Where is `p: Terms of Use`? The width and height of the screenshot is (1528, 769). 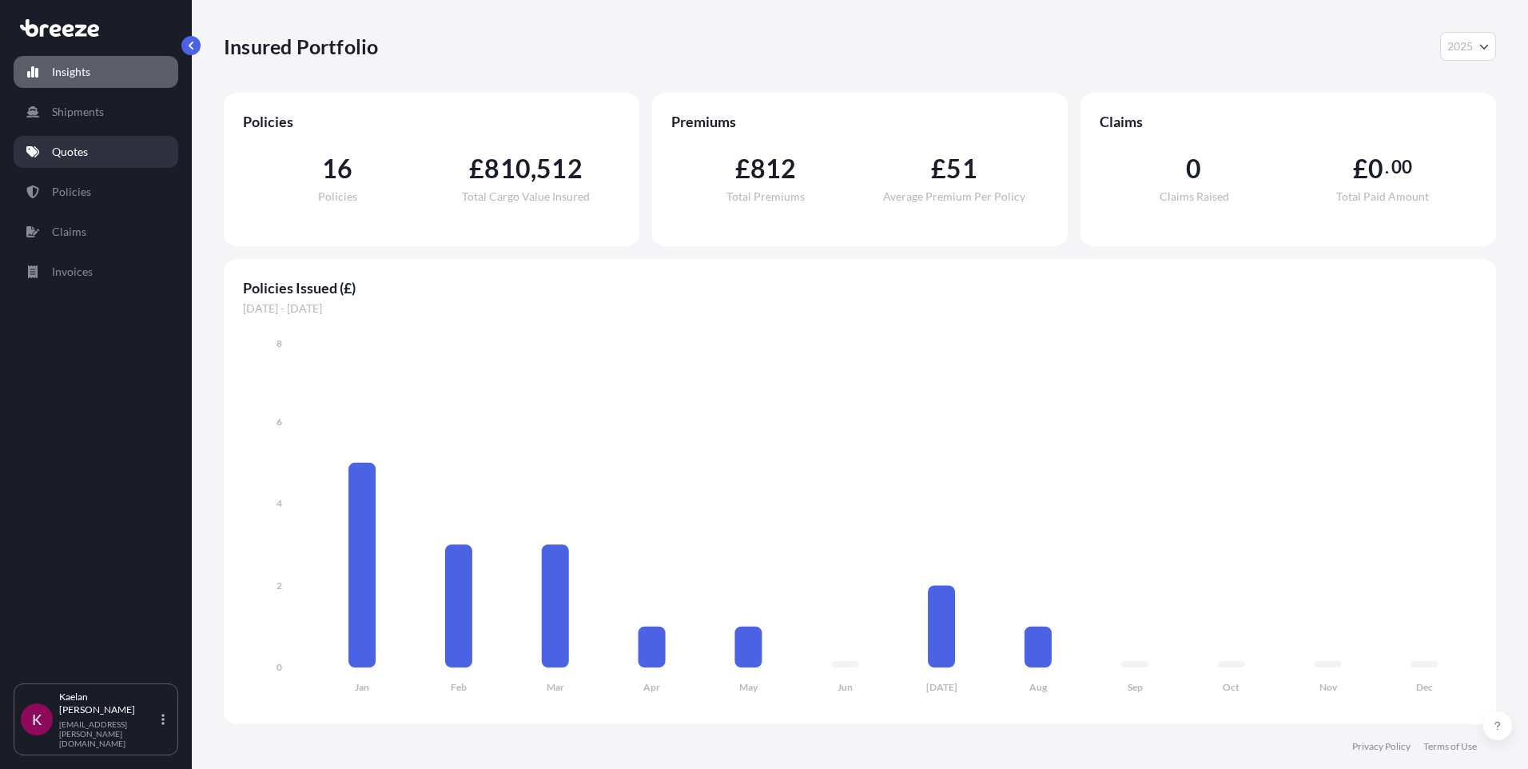 p: Terms of Use is located at coordinates (1450, 747).